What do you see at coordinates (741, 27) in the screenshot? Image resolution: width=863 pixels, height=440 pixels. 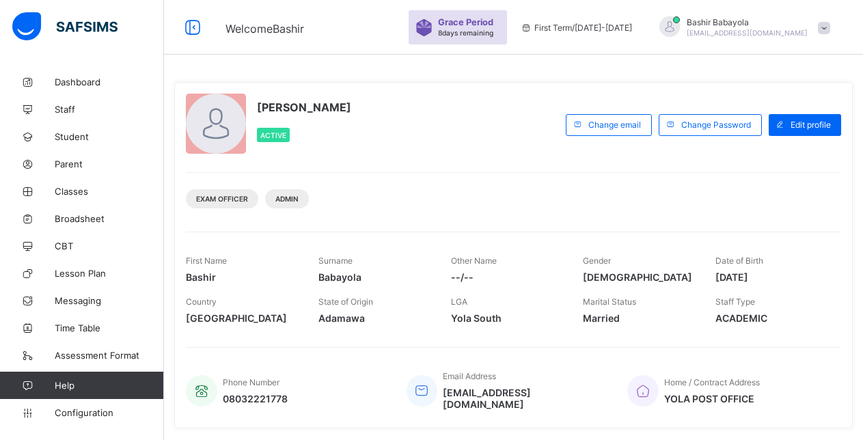 I see `div: BashirBabayola` at bounding box center [741, 27].